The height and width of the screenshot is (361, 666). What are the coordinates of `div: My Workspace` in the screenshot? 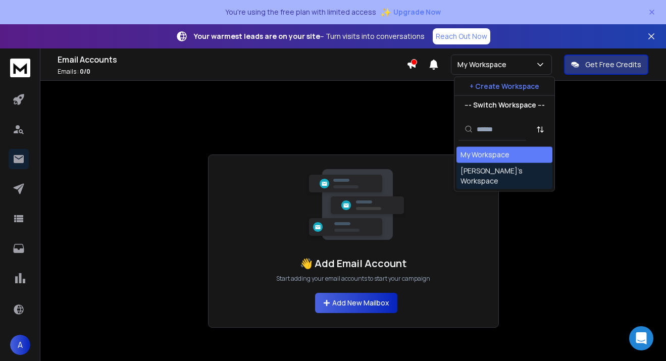 It's located at (485, 155).